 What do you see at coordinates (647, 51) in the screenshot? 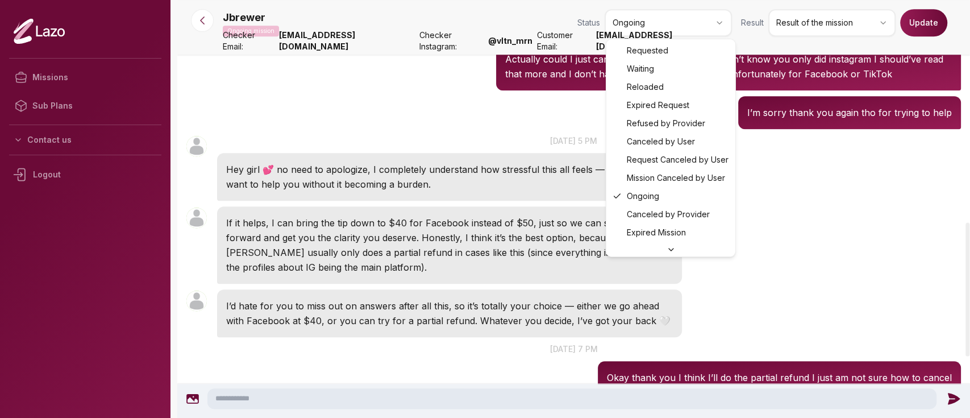
I see `span: Requested` at bounding box center [647, 51].